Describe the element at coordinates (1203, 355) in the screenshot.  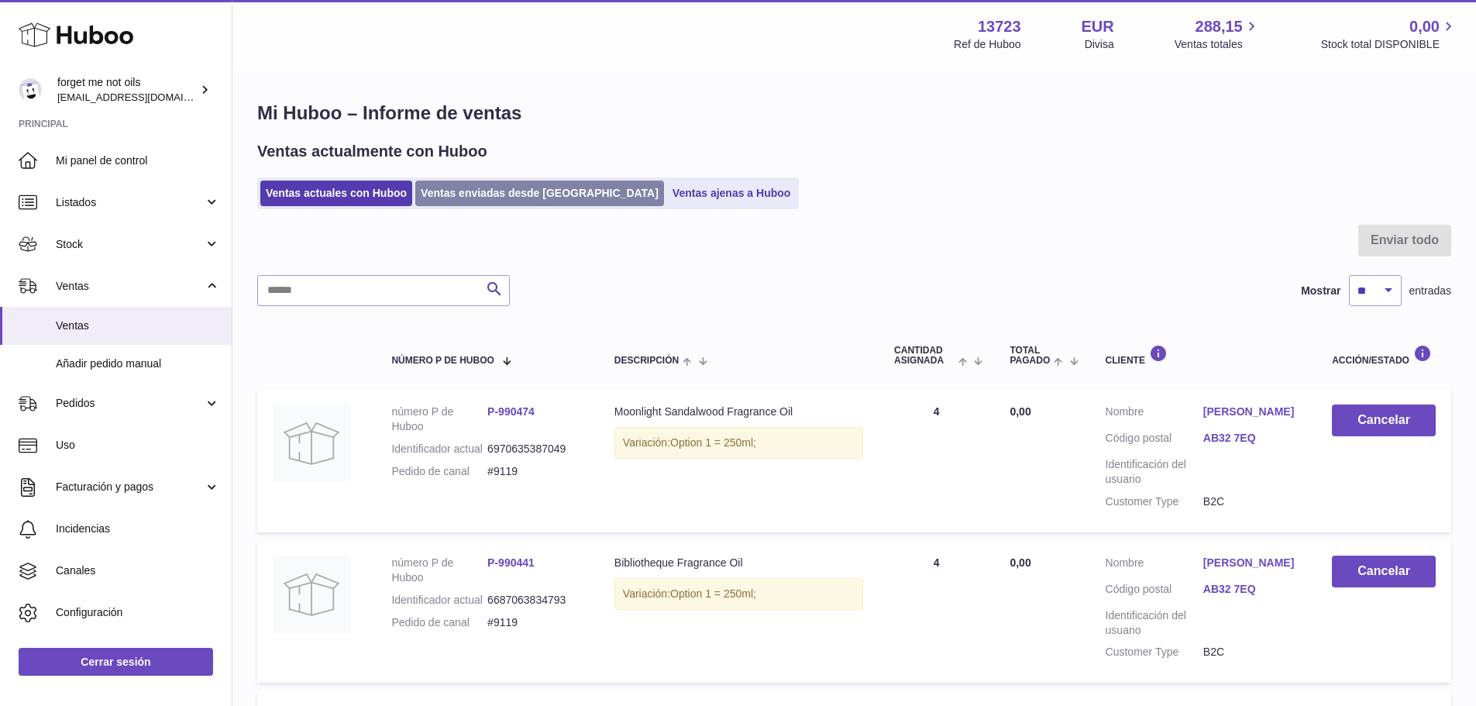
I see `div: Cliente` at that location.